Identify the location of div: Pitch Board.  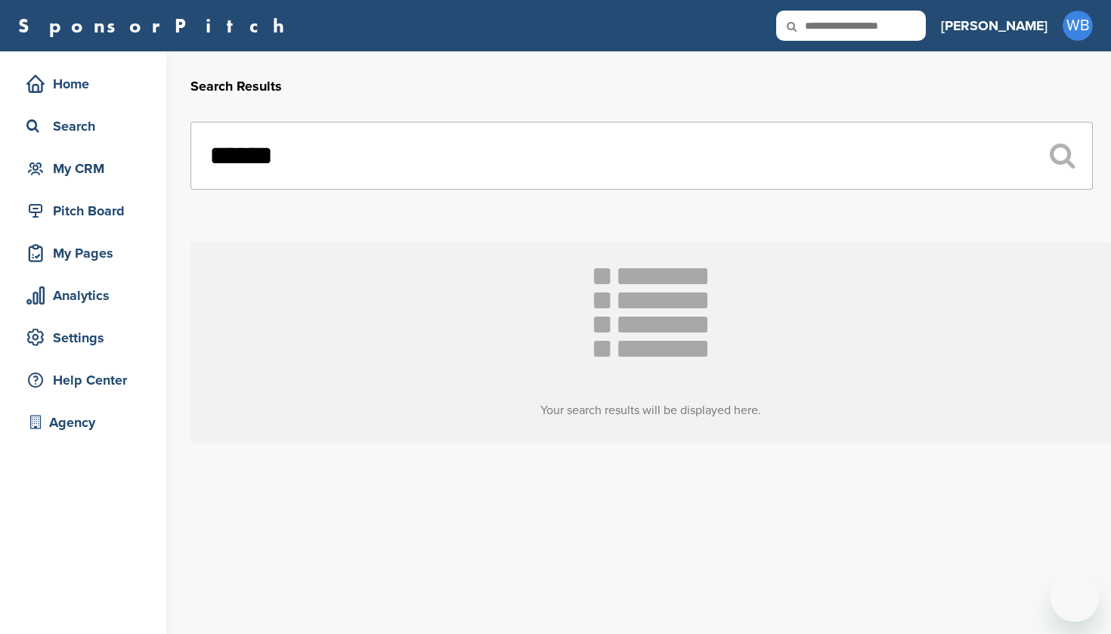
(87, 211).